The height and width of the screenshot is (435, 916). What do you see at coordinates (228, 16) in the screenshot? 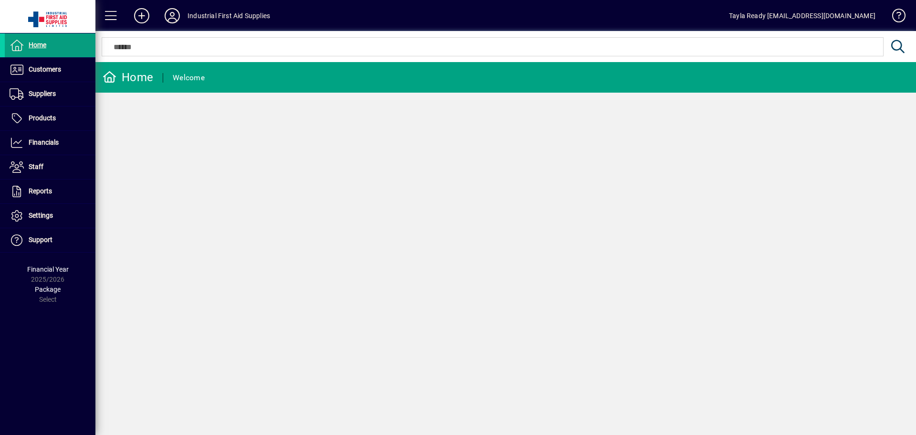
I see `div: Industrial First Aid Supplies` at bounding box center [228, 16].